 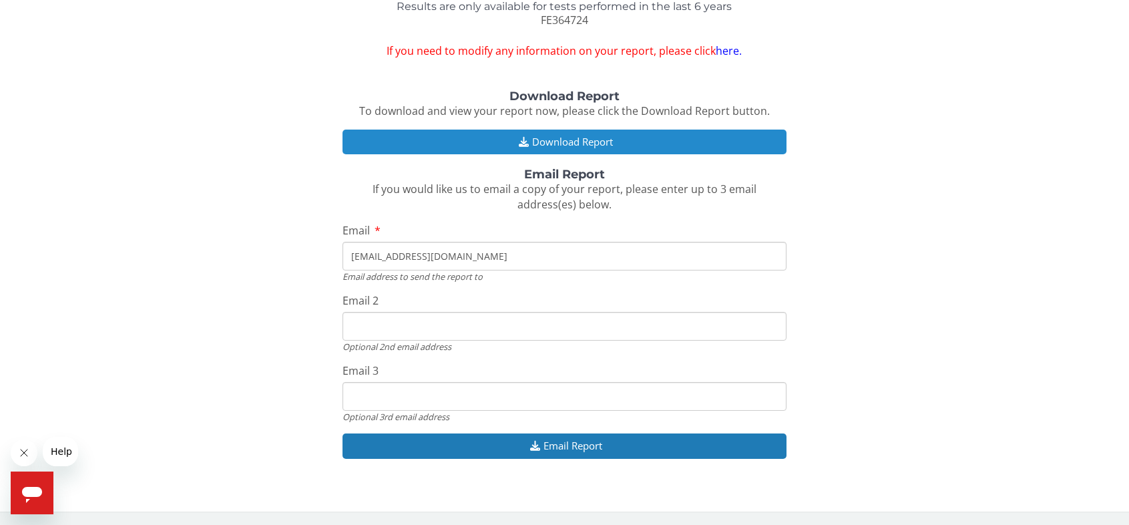 What do you see at coordinates (564, 196) in the screenshot?
I see `span: If you would like us to email a copy of your report, please enter up to 3 email address(es) below.` at bounding box center [564, 196].